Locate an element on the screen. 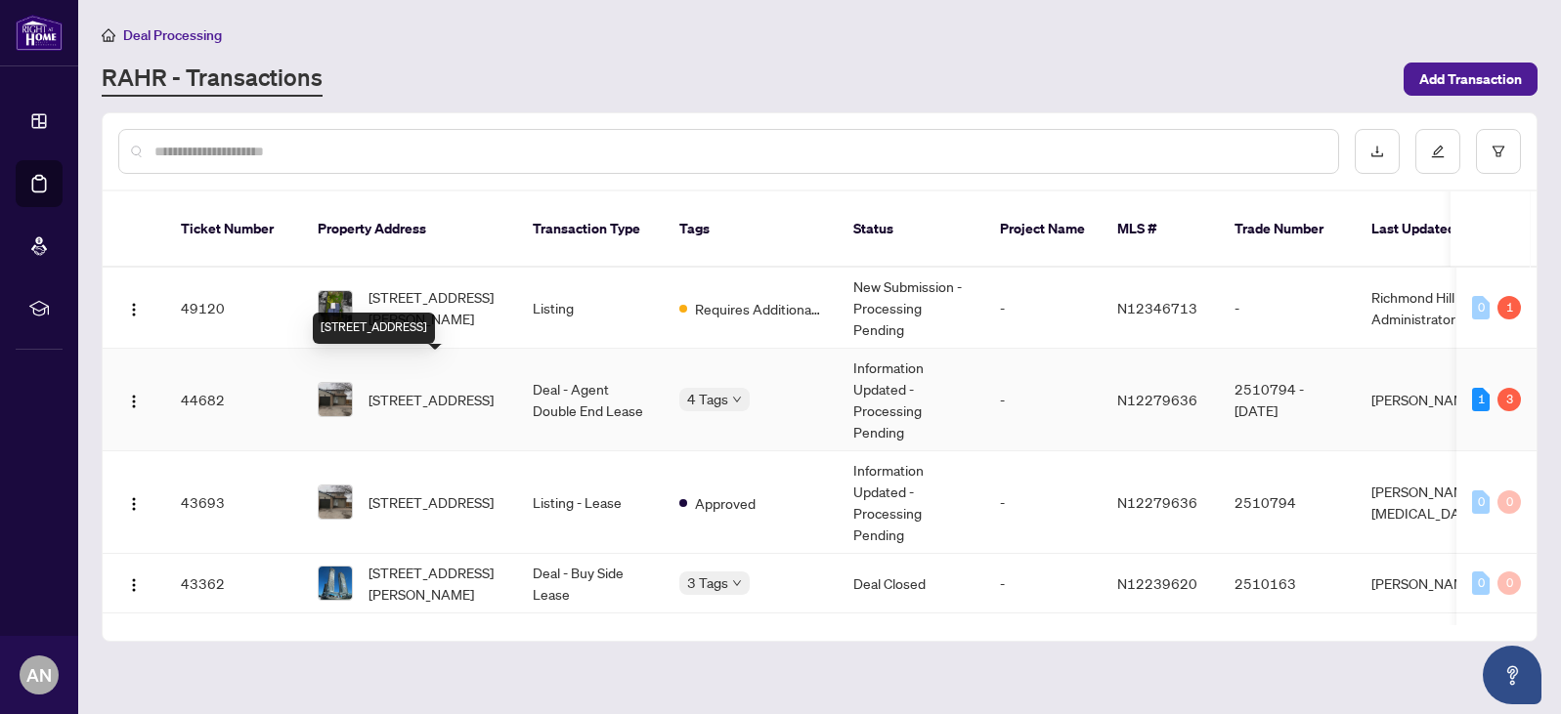 The image size is (1561, 714). span: Approved is located at coordinates (725, 503).